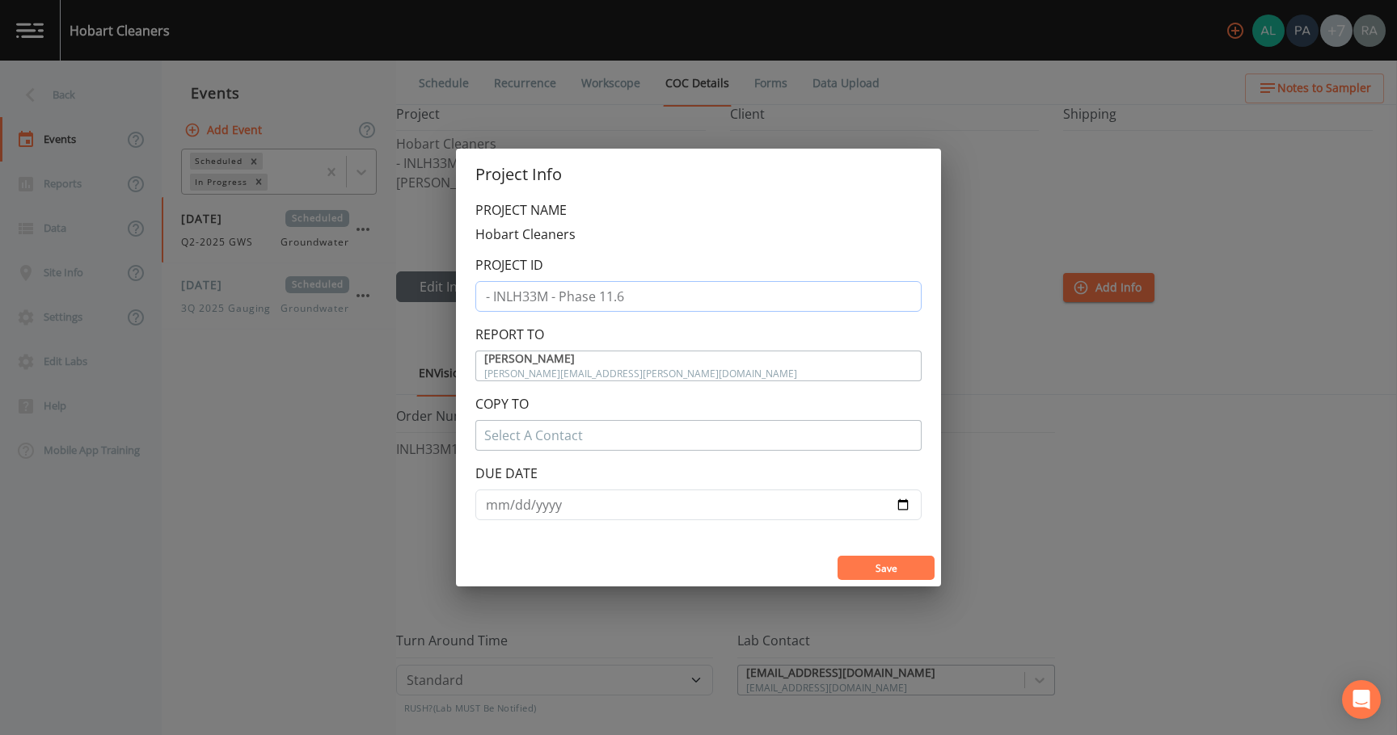 This screenshot has height=735, width=1397. What do you see at coordinates (886, 568) in the screenshot?
I see `button: Save` at bounding box center [886, 568].